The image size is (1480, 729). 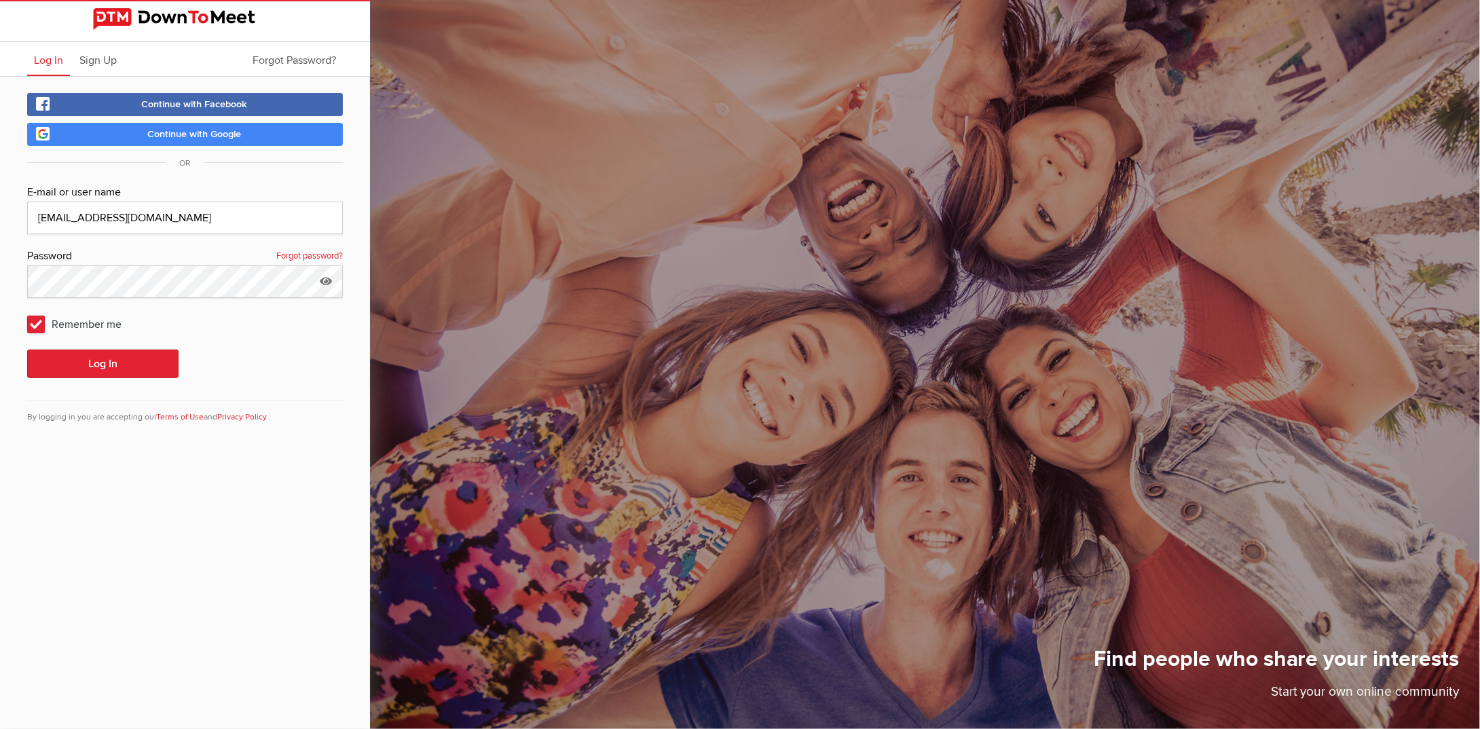 I want to click on a: Terms of Use, so click(x=180, y=417).